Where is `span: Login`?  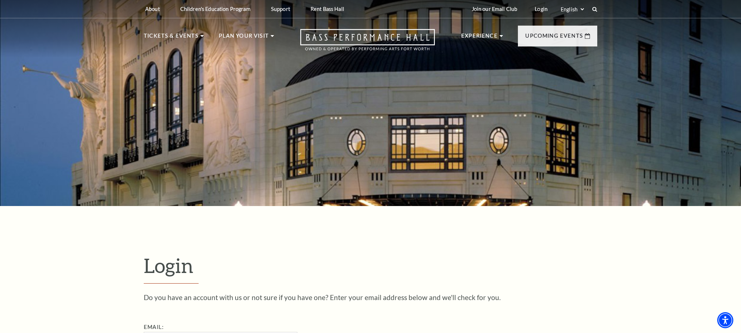 span: Login is located at coordinates (169, 265).